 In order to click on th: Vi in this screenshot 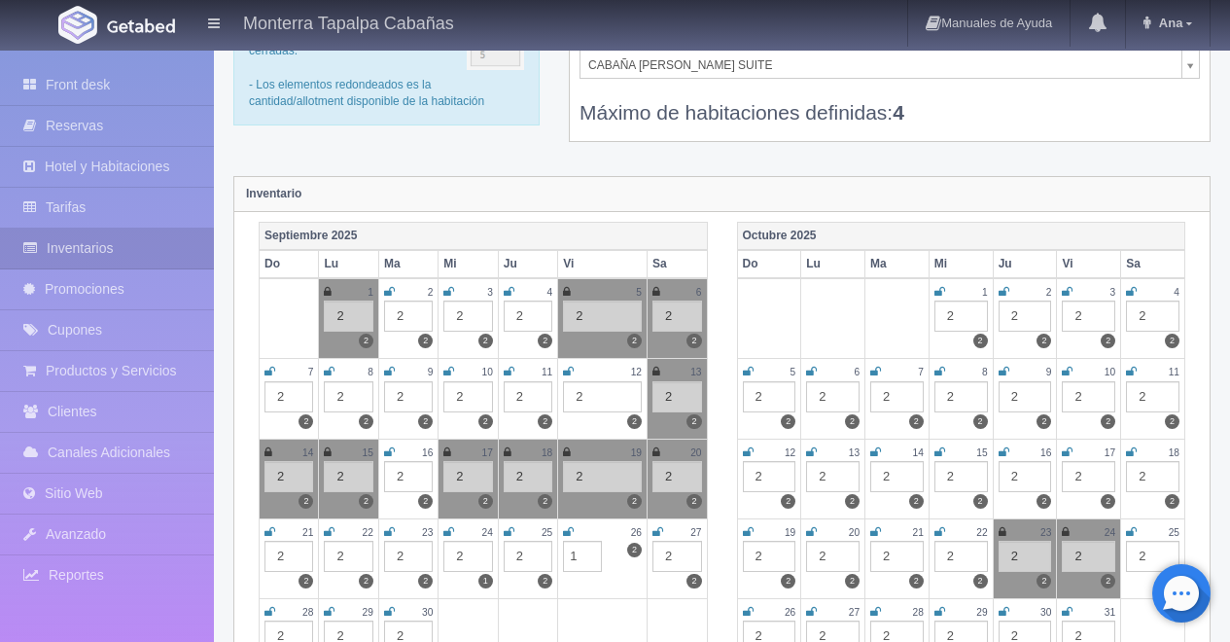, I will do `click(1089, 264)`.